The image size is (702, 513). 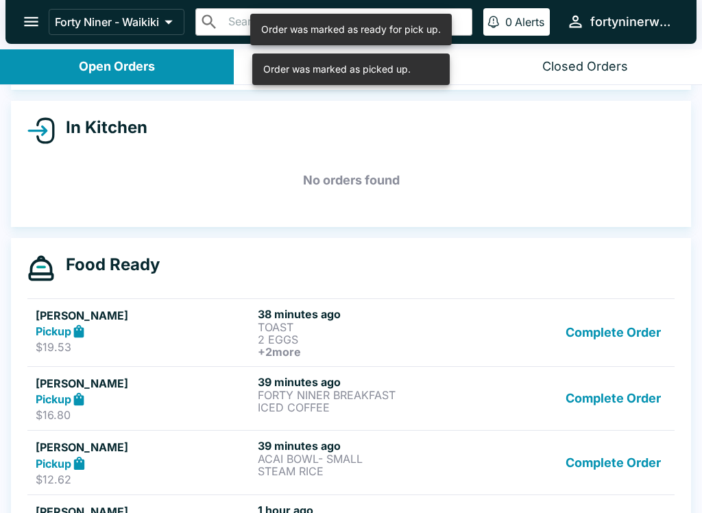 What do you see at coordinates (107, 264) in the screenshot?
I see `h4: Food Ready` at bounding box center [107, 264].